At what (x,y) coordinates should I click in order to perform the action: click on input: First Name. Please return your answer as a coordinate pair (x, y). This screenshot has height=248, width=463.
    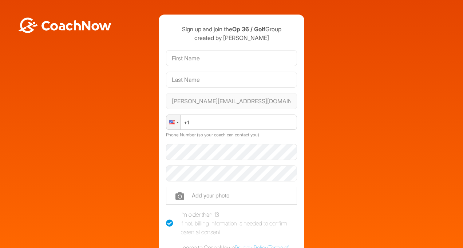
    Looking at the image, I should click on (232, 58).